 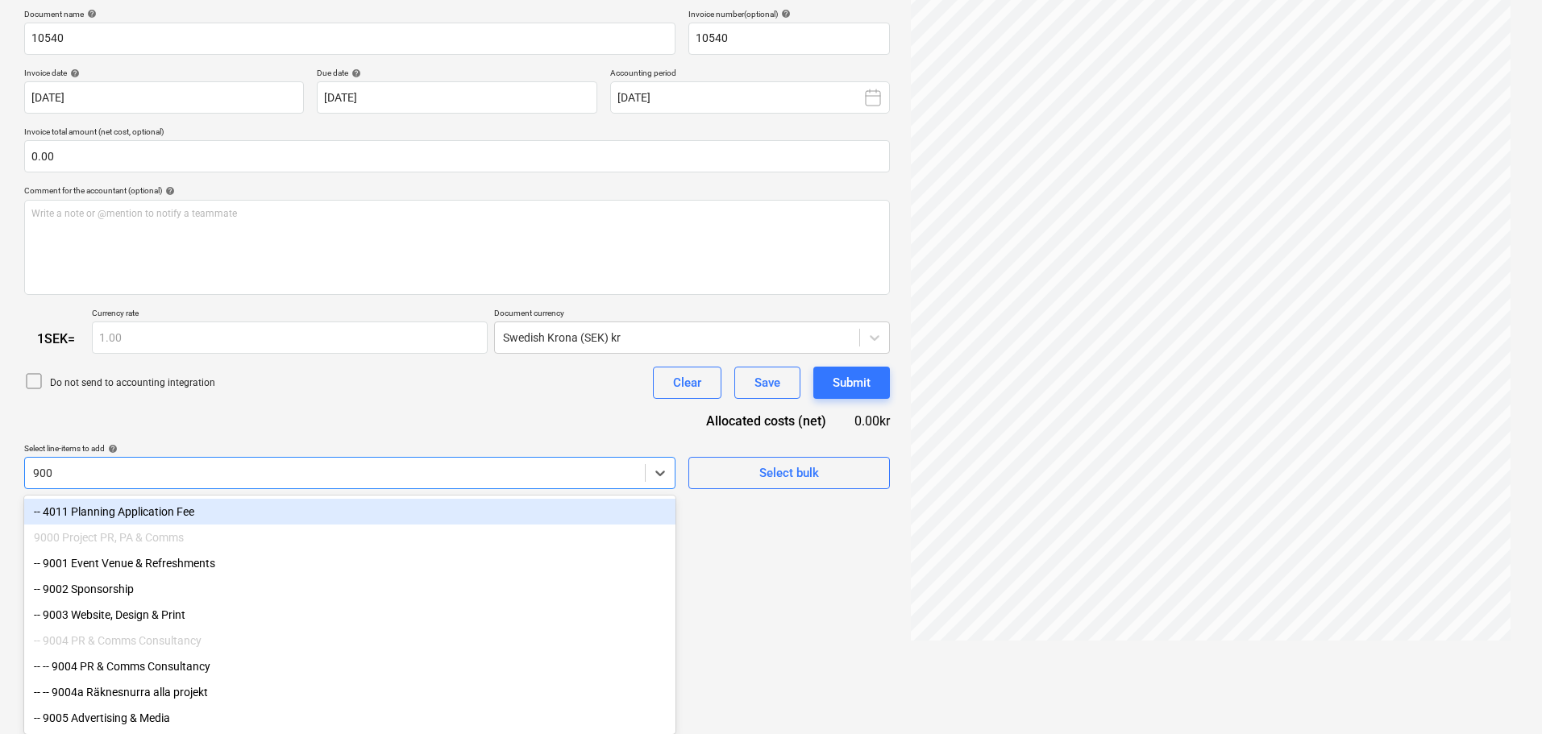 What do you see at coordinates (350, 718) in the screenshot?
I see `div: -- 9005 Advertising & Media` at bounding box center [350, 718].